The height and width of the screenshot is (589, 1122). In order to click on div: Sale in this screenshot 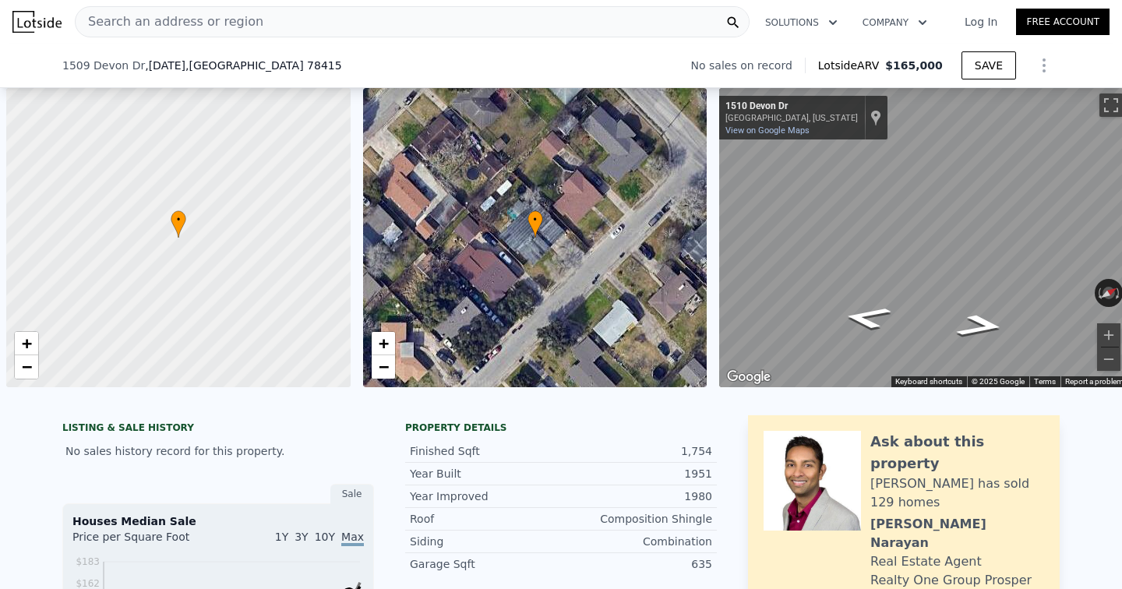, I will do `click(352, 494)`.